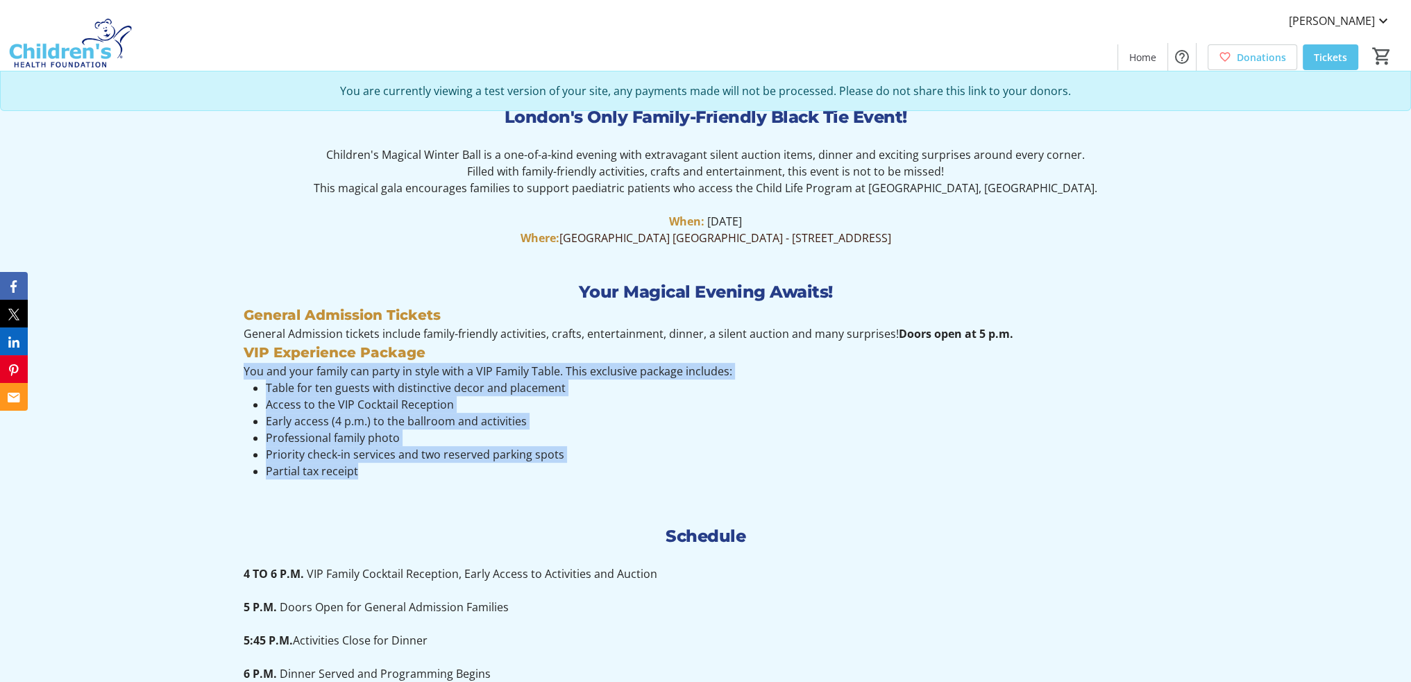 The image size is (1411, 682). I want to click on img: Children's Health Foundation's Logo, so click(70, 40).